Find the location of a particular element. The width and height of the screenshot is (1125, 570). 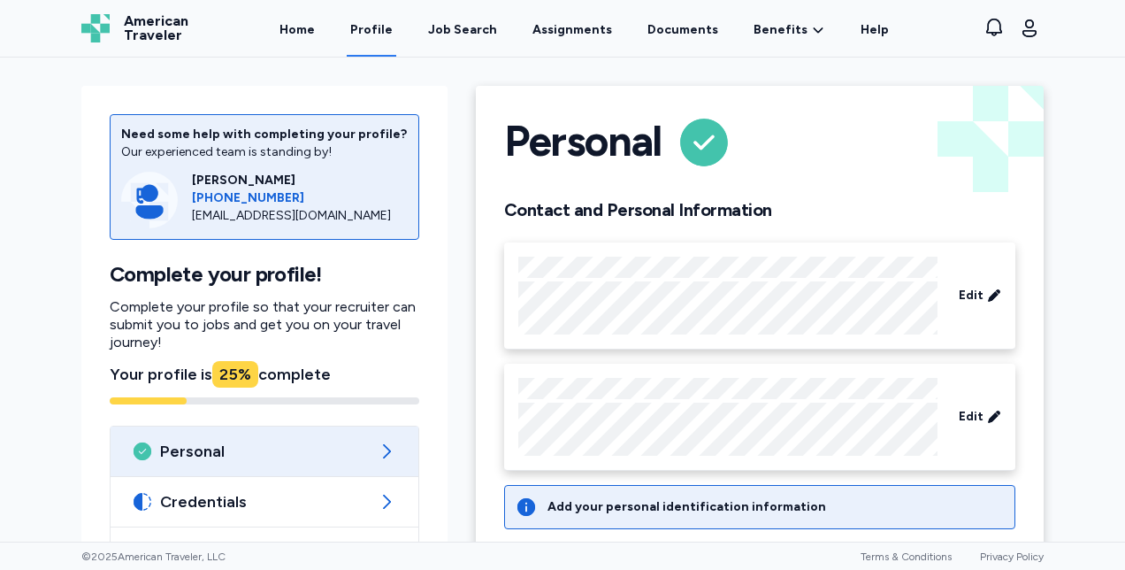

p: Complete your profile so that your recruiter can submit you to jobs and get you on your travel jo... is located at coordinates (264, 325).